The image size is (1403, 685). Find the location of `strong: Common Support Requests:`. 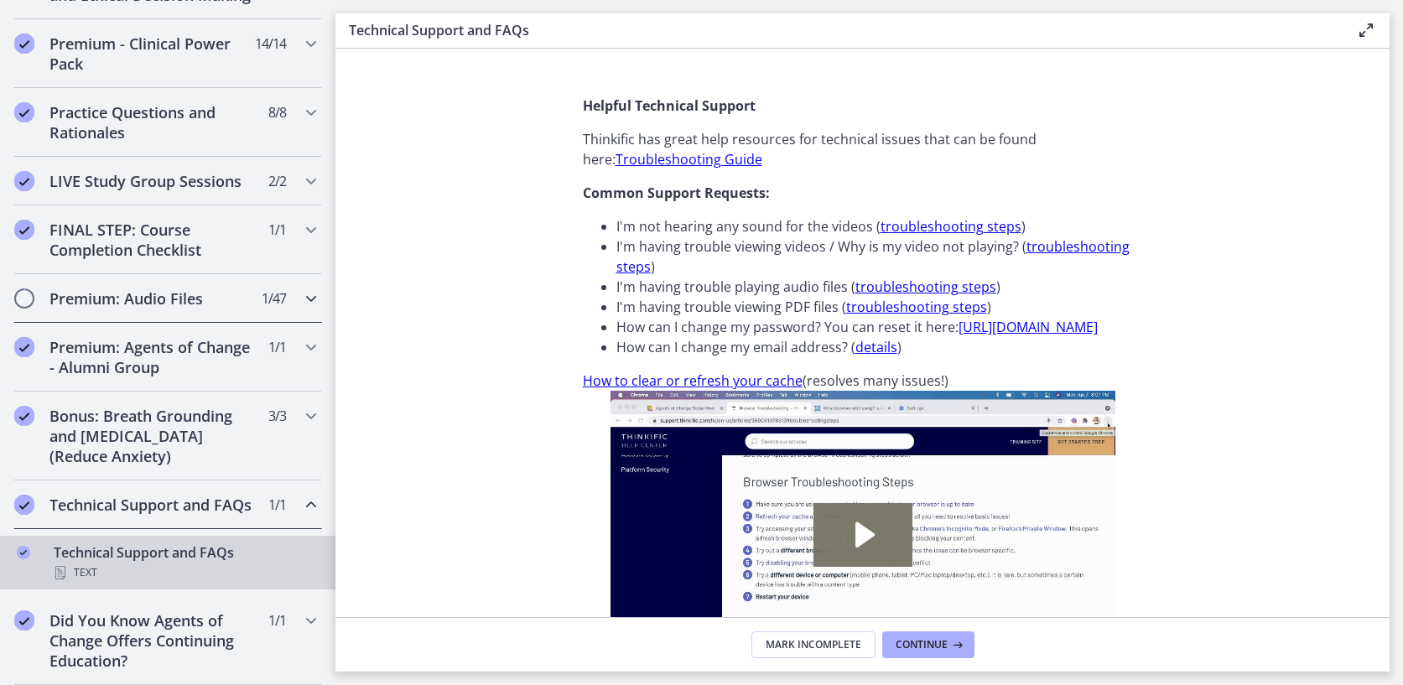

strong: Common Support Requests: is located at coordinates (676, 193).